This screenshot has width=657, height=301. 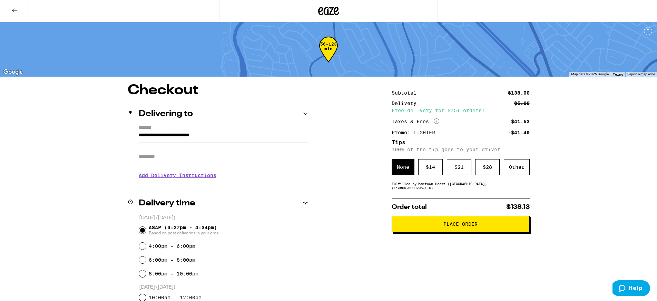 I want to click on div: Delivery, so click(x=406, y=103).